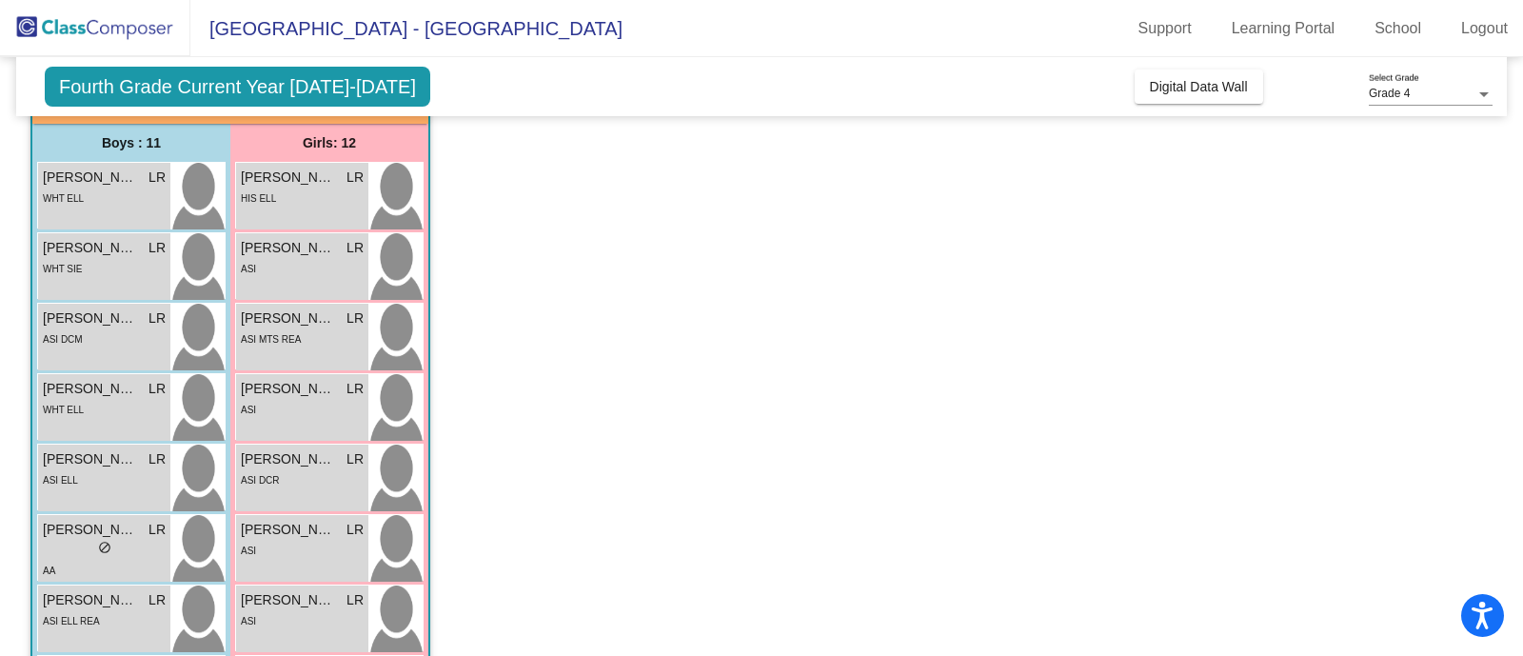  I want to click on button: Digital Data Wall, so click(1198, 87).